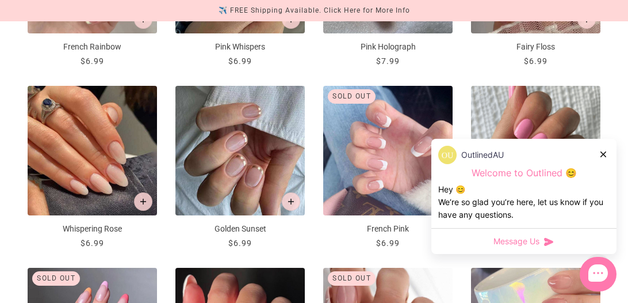 The height and width of the screenshot is (303, 628). I want to click on div: ✈️ FREE Shipping Available. Click Here for More Info, so click(314, 10).